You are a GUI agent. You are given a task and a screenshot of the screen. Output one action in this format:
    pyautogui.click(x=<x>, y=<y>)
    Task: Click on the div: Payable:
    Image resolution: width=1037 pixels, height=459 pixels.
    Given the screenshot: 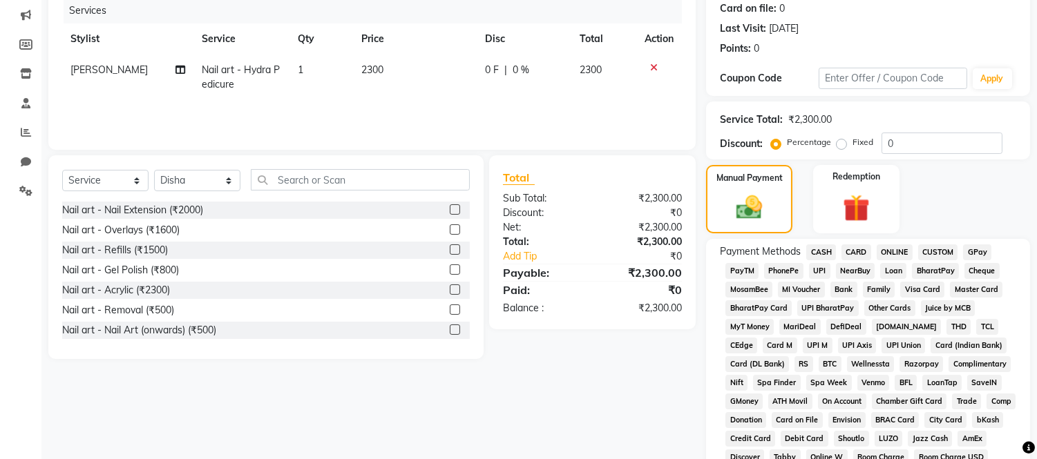 What is the action you would take?
    pyautogui.click(x=542, y=273)
    